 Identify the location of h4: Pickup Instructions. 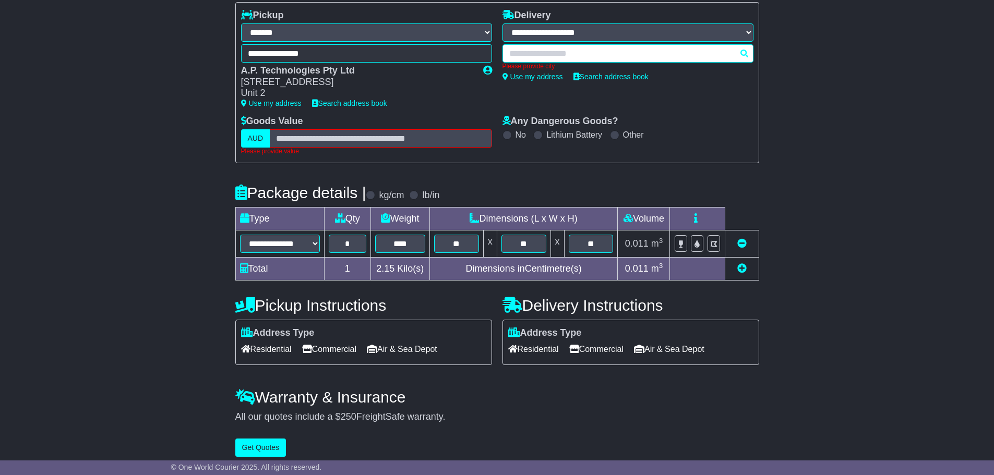
(364, 305).